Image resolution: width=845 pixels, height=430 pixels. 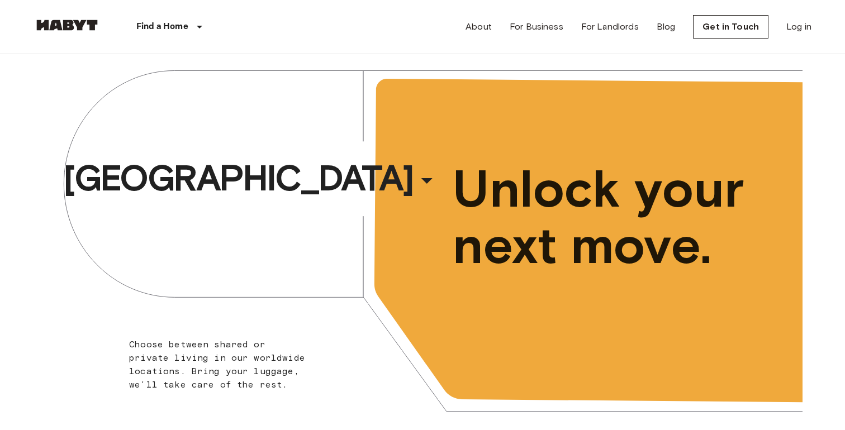 What do you see at coordinates (730, 27) in the screenshot?
I see `a: Get in Touch` at bounding box center [730, 27].